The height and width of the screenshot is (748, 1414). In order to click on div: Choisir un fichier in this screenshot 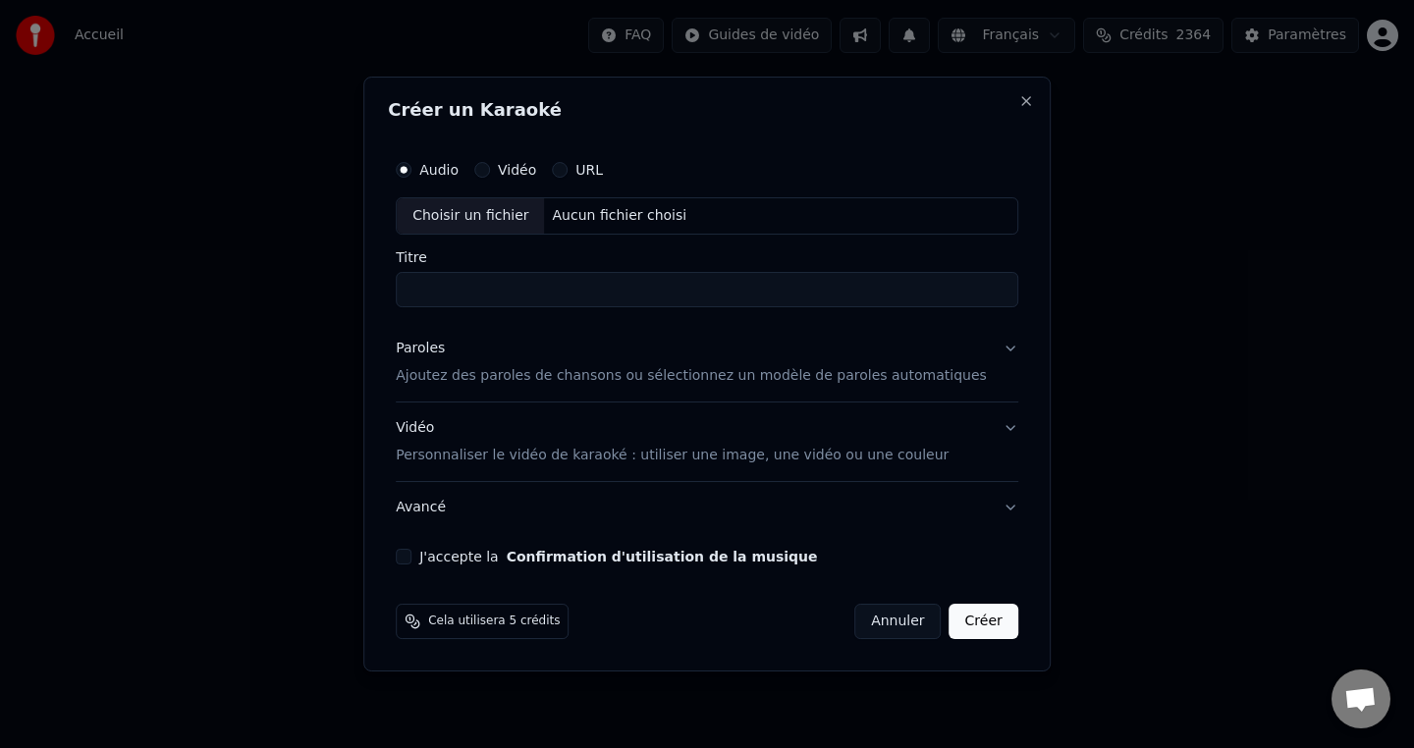, I will do `click(470, 216)`.